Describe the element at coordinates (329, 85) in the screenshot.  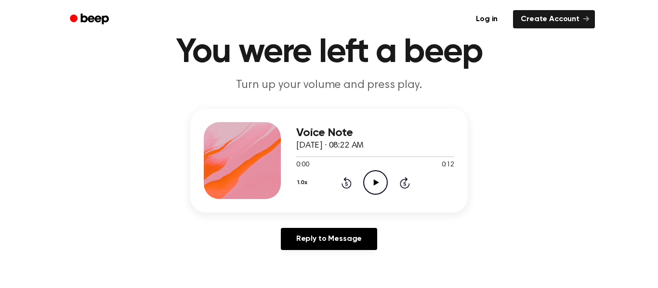
I see `p: Turn up your volume and press play.` at that location.